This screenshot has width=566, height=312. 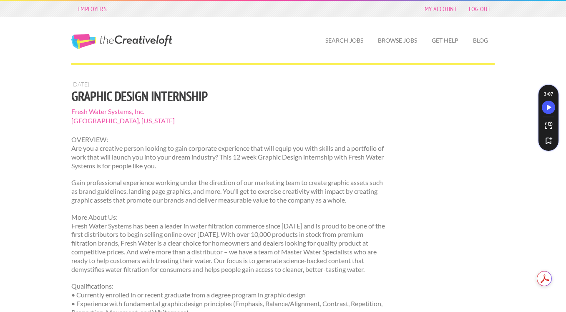 I want to click on a: Get Help, so click(x=445, y=40).